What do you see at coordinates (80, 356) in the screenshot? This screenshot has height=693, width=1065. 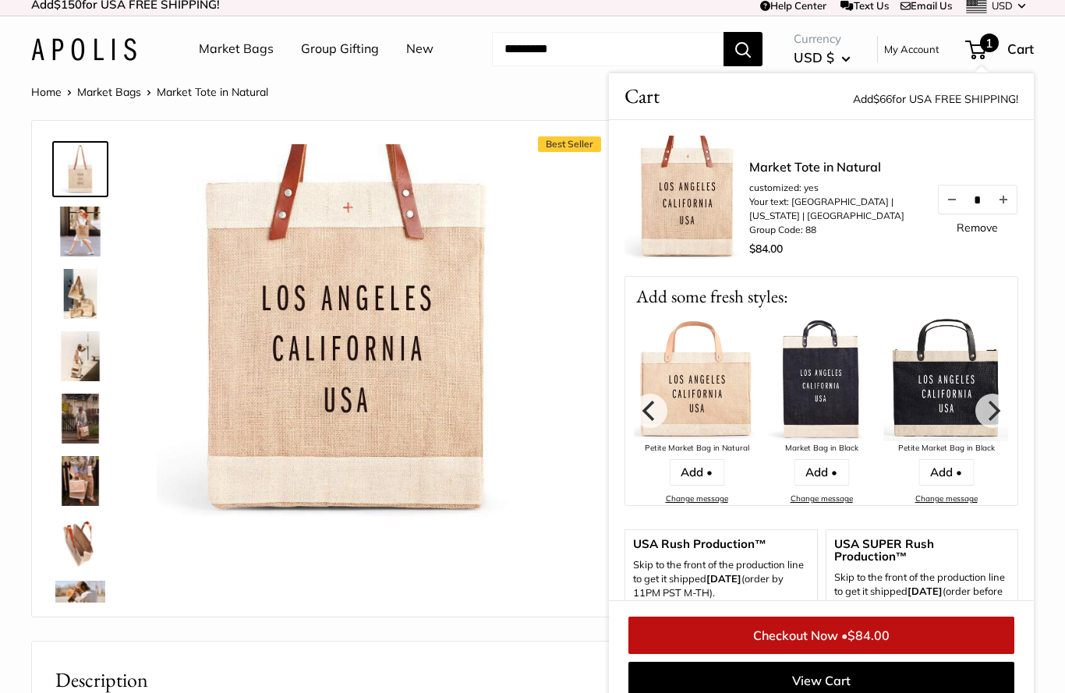 I see `img: description_Effortless style that elevates every moment` at bounding box center [80, 356].